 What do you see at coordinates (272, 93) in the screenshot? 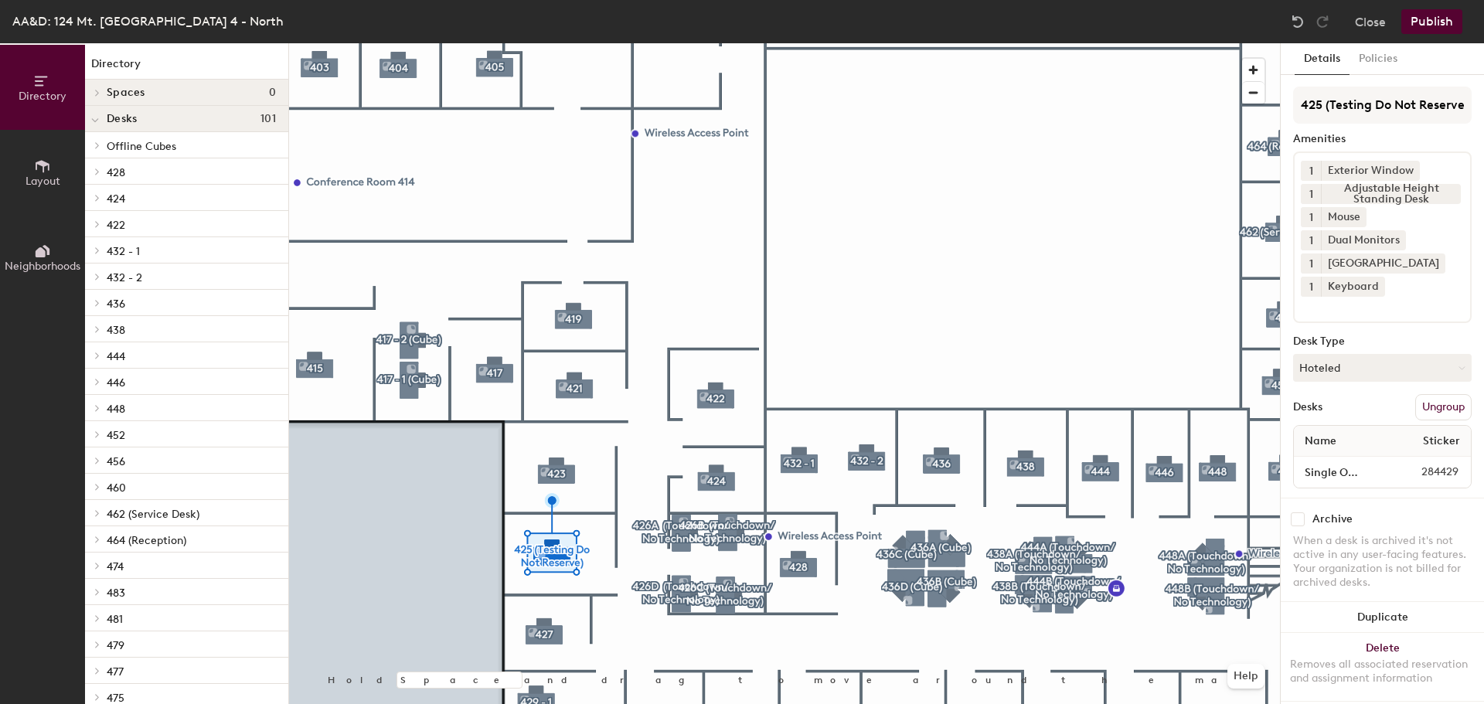
I see `span: 0` at bounding box center [272, 93].